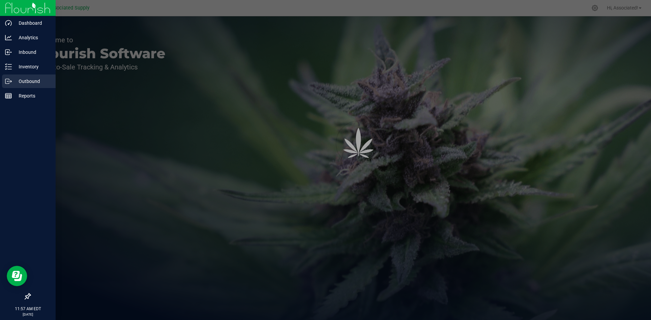 This screenshot has width=651, height=320. Describe the element at coordinates (8, 38) in the screenshot. I see `inline-svg: Analytics` at that location.